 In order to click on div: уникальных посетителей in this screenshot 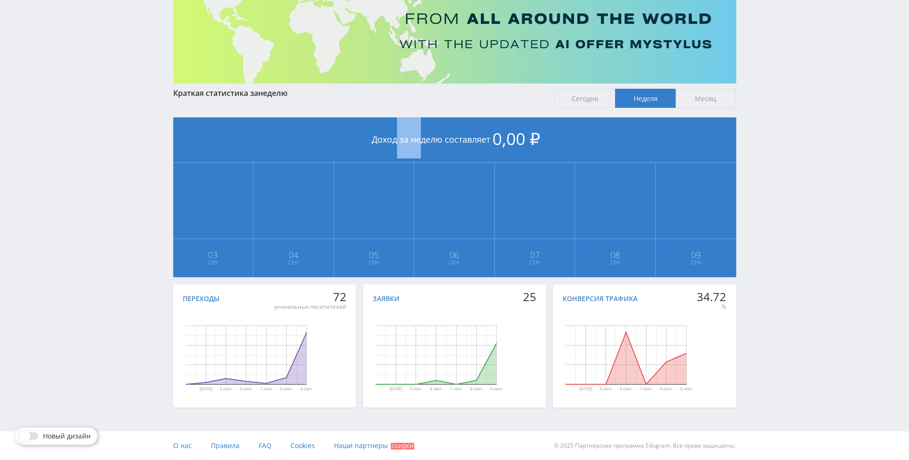, I will do `click(310, 307)`.